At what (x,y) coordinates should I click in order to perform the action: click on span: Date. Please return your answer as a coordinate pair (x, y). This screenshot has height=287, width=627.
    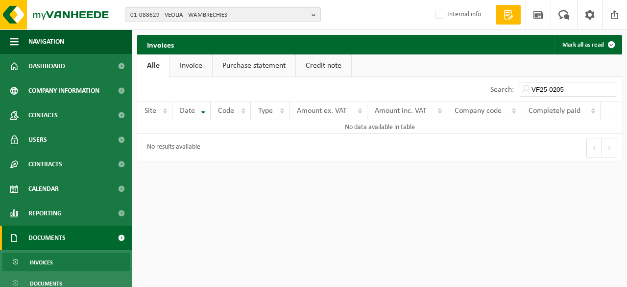
    Looking at the image, I should click on (187, 111).